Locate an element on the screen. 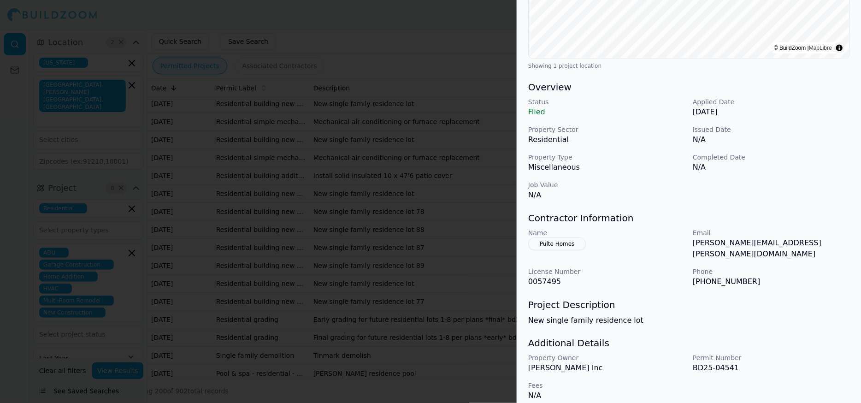 The width and height of the screenshot is (861, 403). p: Name is located at coordinates (607, 233).